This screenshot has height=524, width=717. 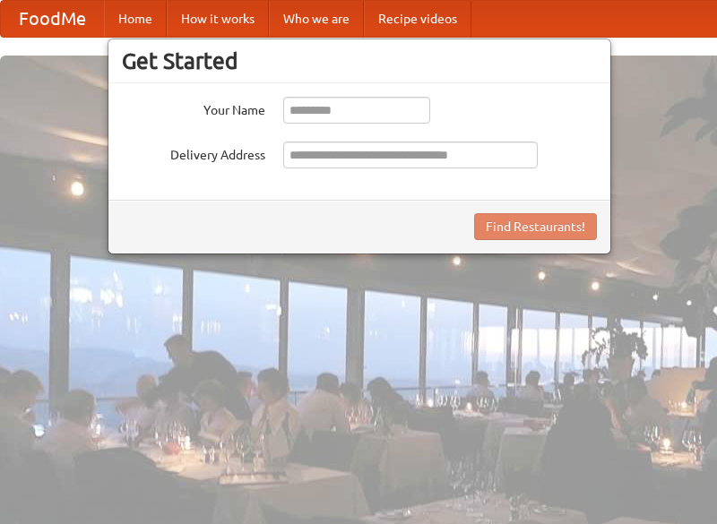 I want to click on a: Home, so click(x=135, y=19).